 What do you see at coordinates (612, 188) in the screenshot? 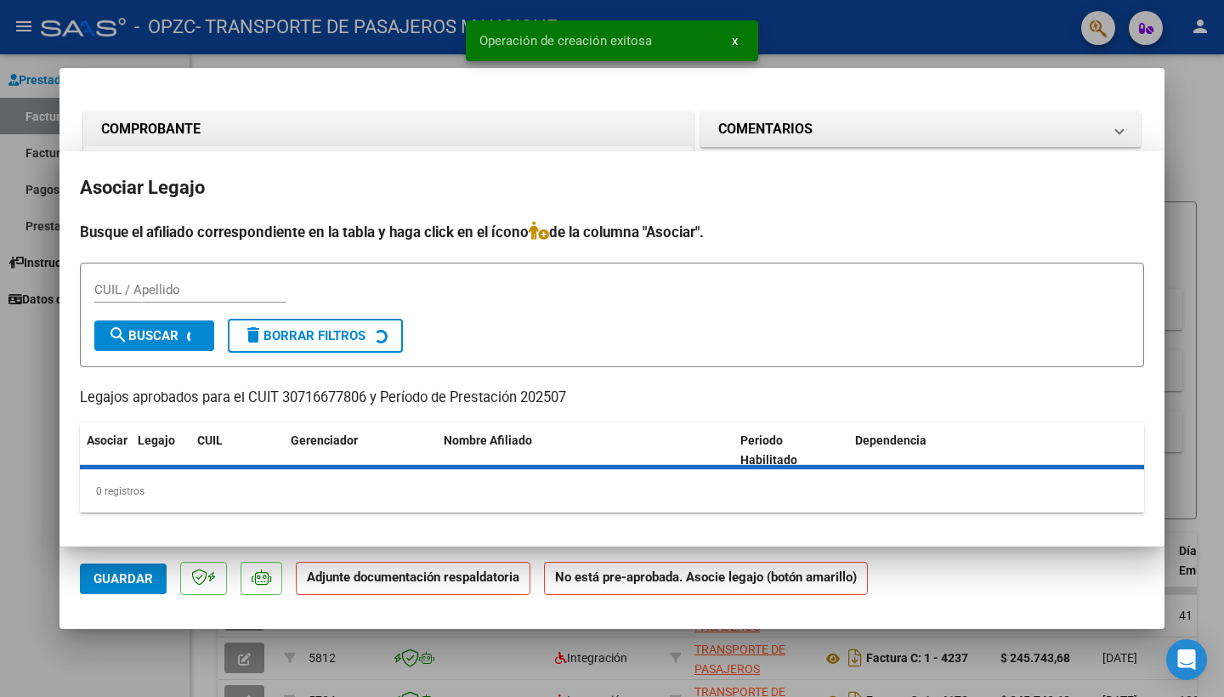
I see `h2: Asociar Legajo` at bounding box center [612, 188].